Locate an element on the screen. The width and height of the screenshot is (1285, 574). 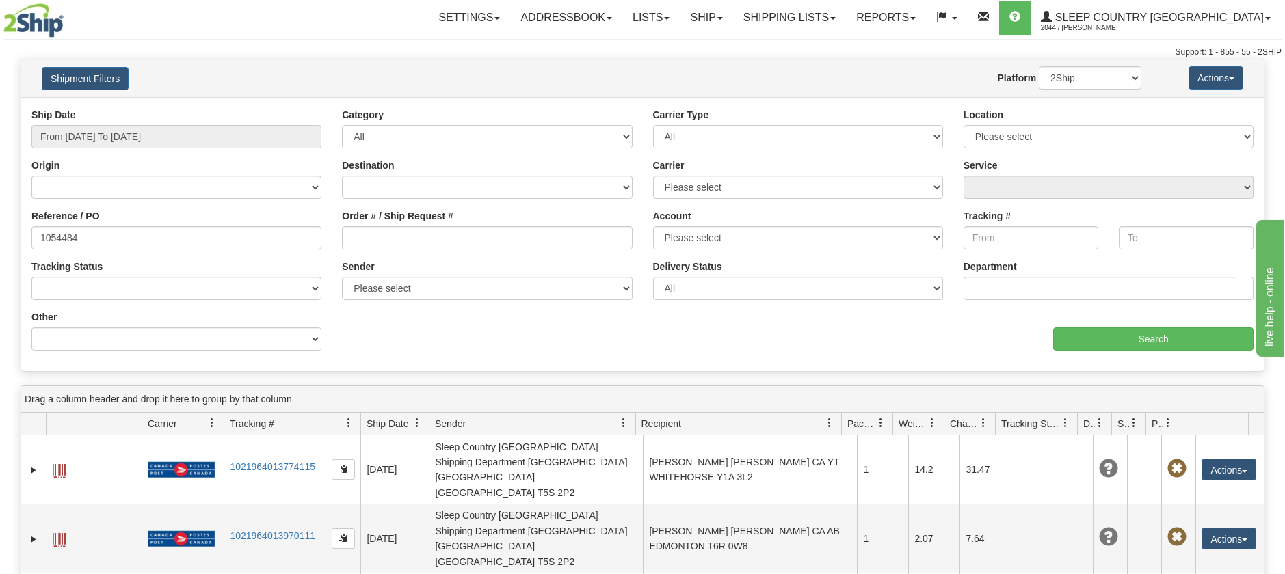
label: Carrier Type is located at coordinates (680, 115).